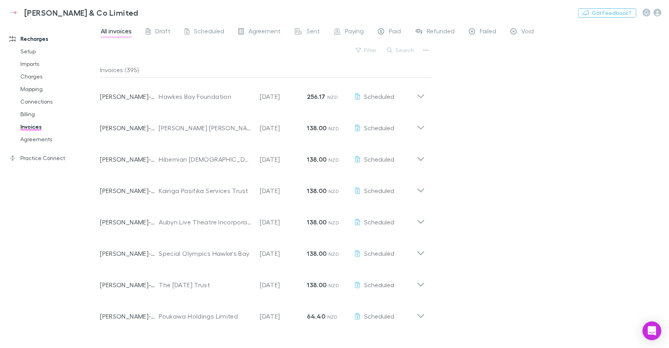  What do you see at coordinates (316, 96) in the screenshot?
I see `strong: 256.17` at bounding box center [316, 96].